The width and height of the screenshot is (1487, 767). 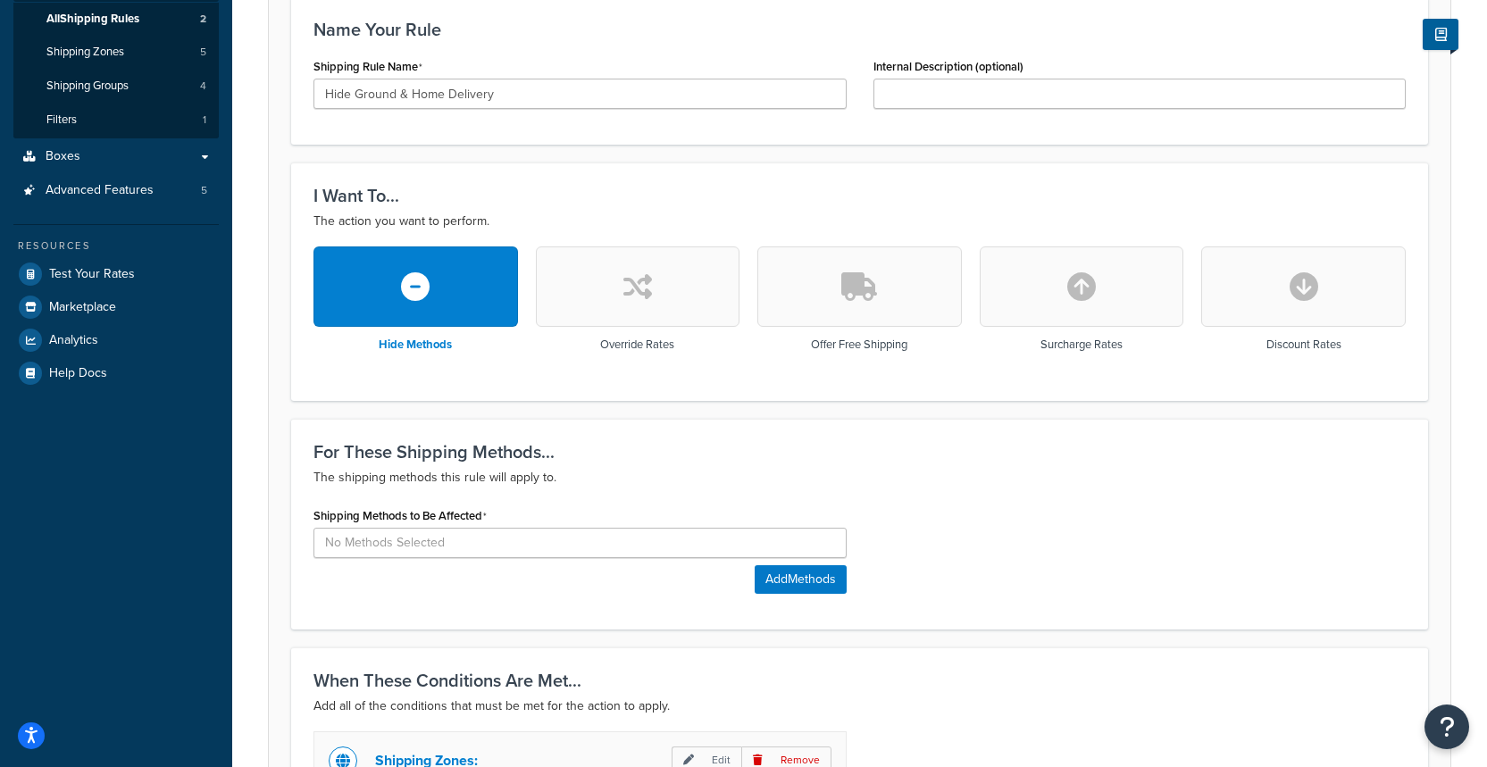 I want to click on h3: Name Your Rule, so click(x=859, y=29).